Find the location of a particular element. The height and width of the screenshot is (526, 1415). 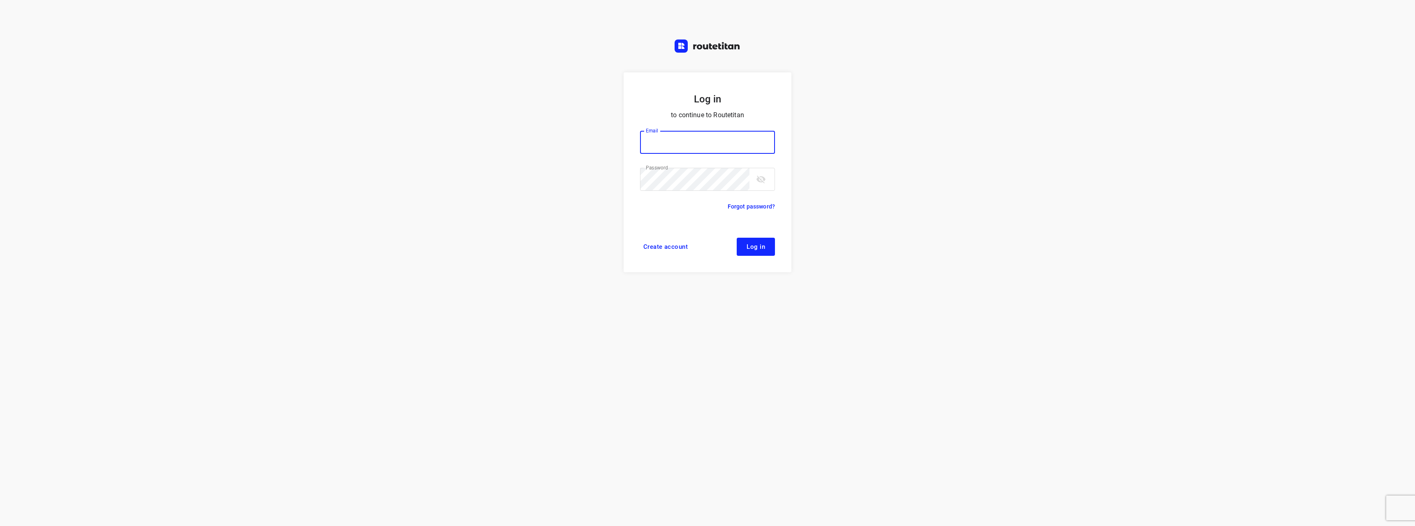

h5: Log in is located at coordinates (707, 99).